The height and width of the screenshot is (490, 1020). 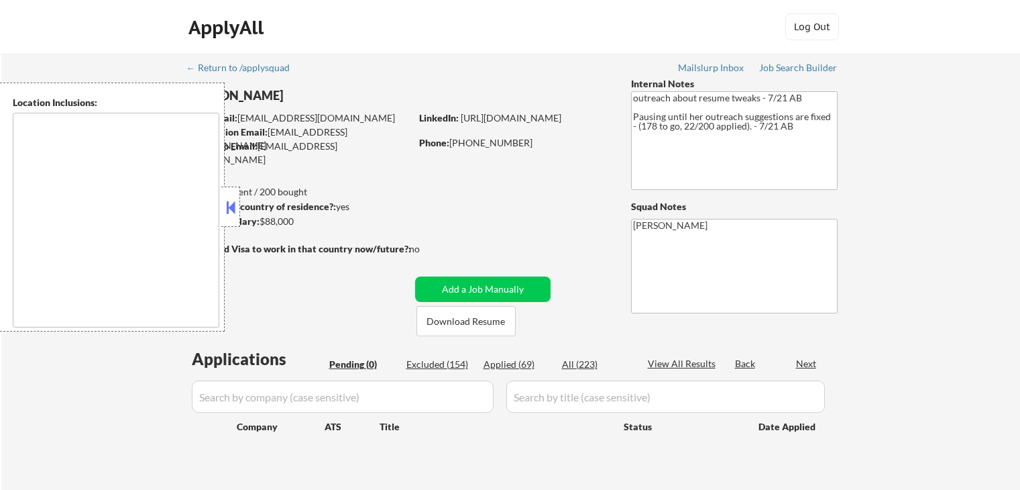 What do you see at coordinates (813, 27) in the screenshot?
I see `button: Log Out` at bounding box center [813, 27].